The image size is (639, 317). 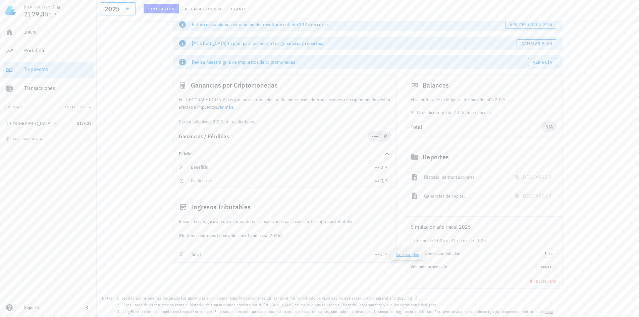 I want to click on div: Impuestos, so click(x=58, y=69).